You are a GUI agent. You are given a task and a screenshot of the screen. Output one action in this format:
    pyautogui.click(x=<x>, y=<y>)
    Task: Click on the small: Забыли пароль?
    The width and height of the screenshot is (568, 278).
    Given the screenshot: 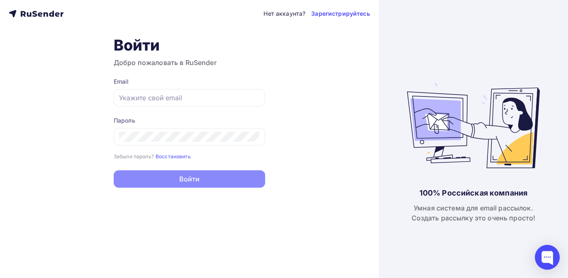 What is the action you would take?
    pyautogui.click(x=134, y=156)
    